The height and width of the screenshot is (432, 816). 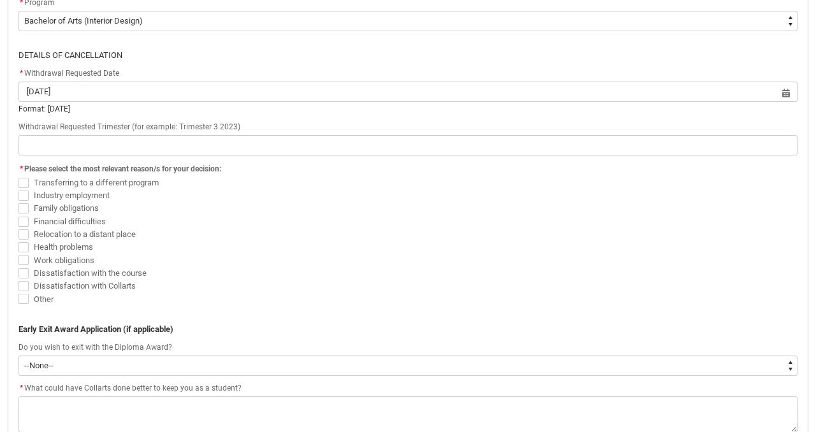 What do you see at coordinates (63, 247) in the screenshot?
I see `span: Health problems` at bounding box center [63, 247].